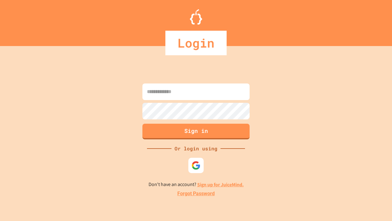  Describe the element at coordinates (196, 184) in the screenshot. I see `p: Don't have an account?` at that location.